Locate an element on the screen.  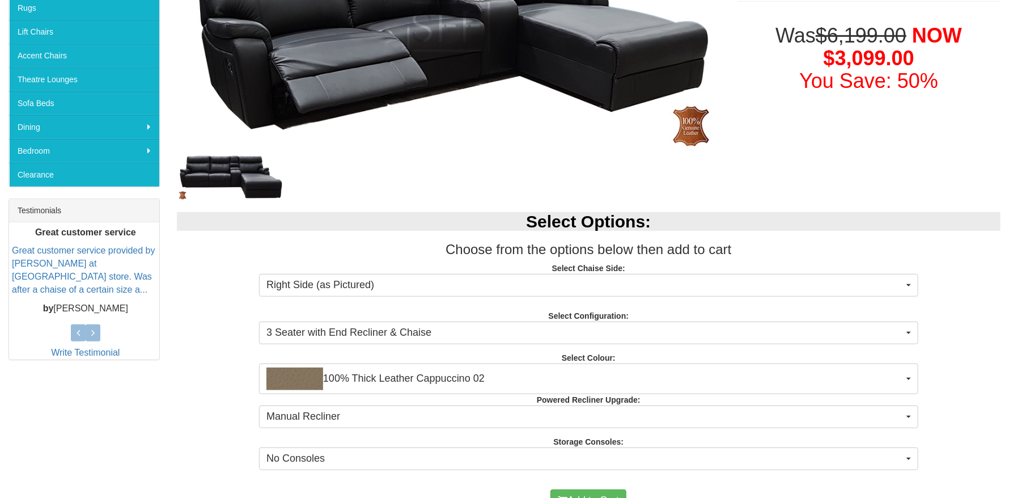
a: Bedroom is located at coordinates (84, 151).